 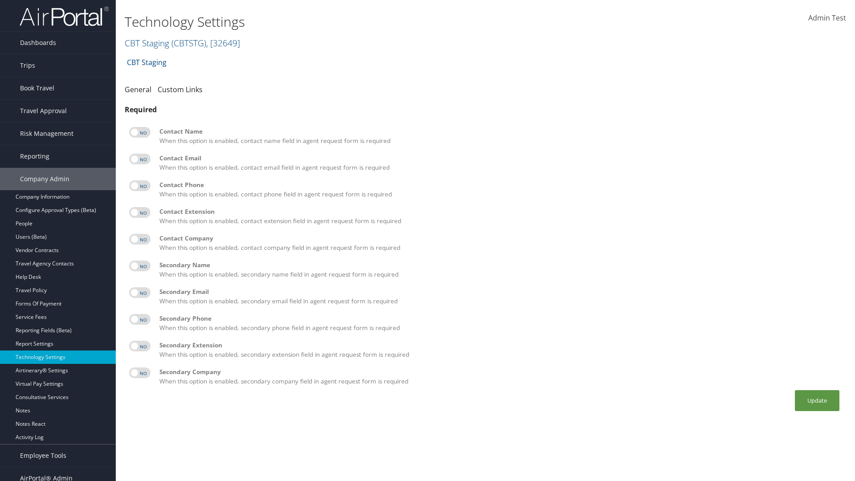 I want to click on span: Dashboards, so click(x=38, y=43).